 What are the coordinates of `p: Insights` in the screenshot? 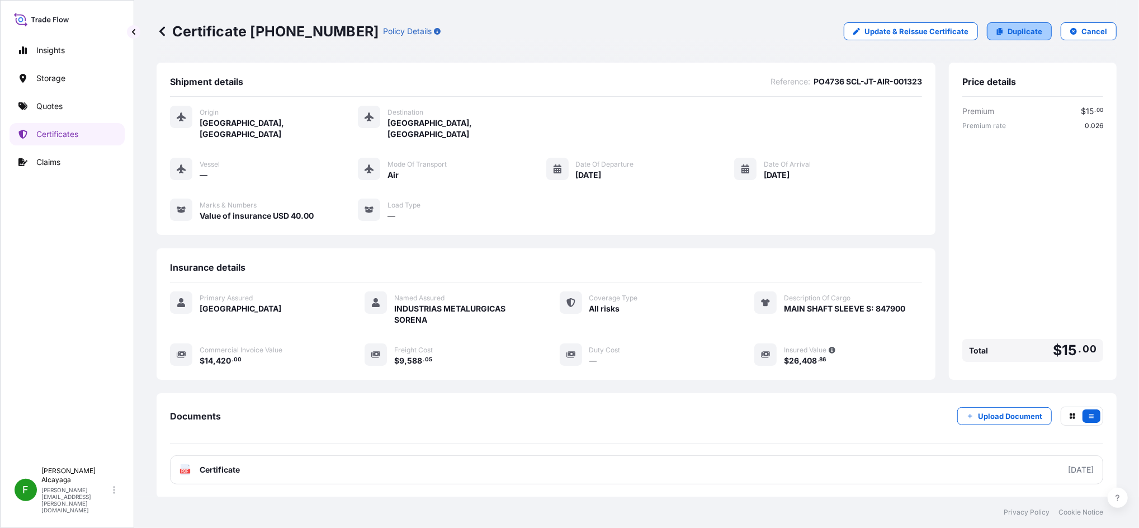 It's located at (50, 50).